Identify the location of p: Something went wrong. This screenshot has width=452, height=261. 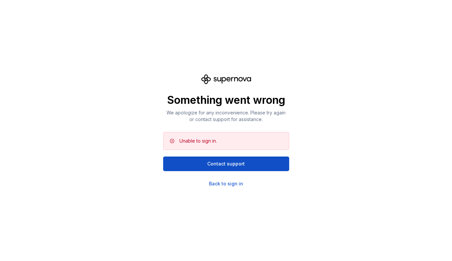
(226, 100).